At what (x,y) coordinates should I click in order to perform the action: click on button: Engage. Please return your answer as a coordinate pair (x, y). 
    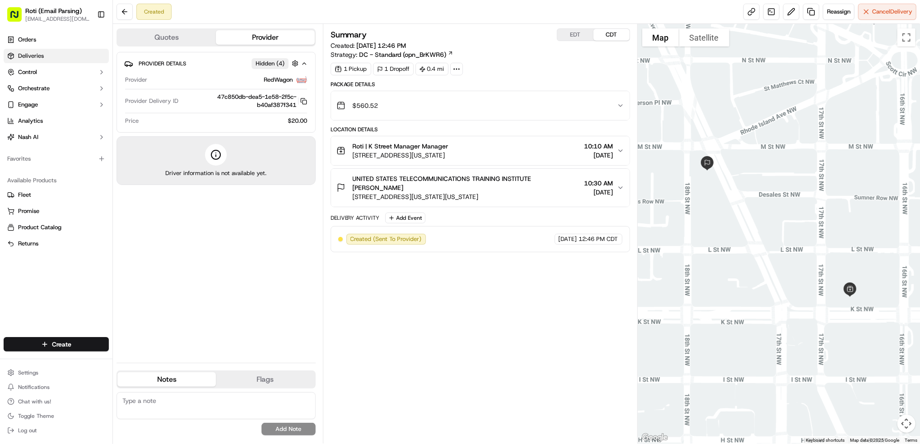
    Looking at the image, I should click on (56, 105).